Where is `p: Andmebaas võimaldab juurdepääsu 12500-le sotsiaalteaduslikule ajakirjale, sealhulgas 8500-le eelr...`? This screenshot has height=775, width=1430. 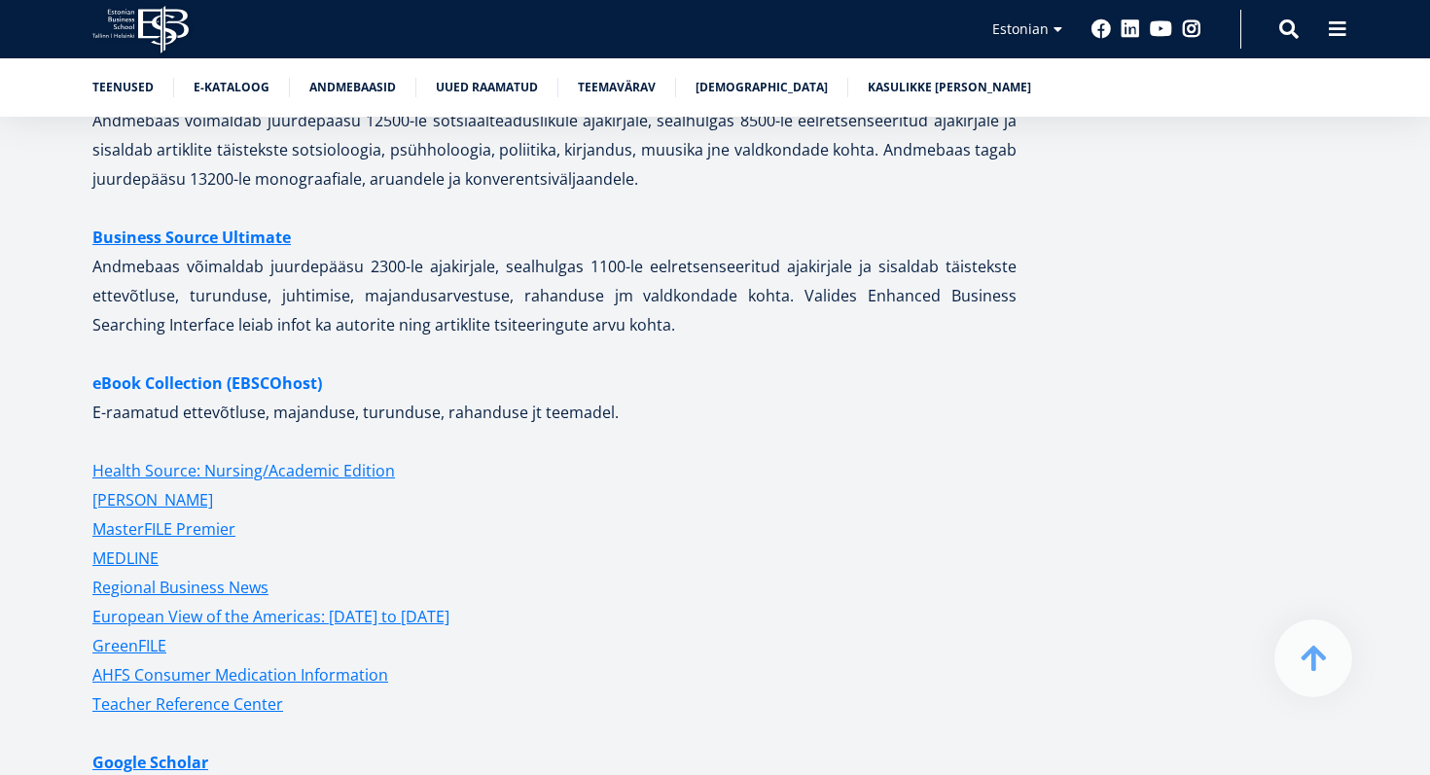
p: Andmebaas võimaldab juurdepääsu 12500-le sotsiaalteaduslikule ajakirjale, sealhulgas 8500-le eelr... is located at coordinates (554, 135).